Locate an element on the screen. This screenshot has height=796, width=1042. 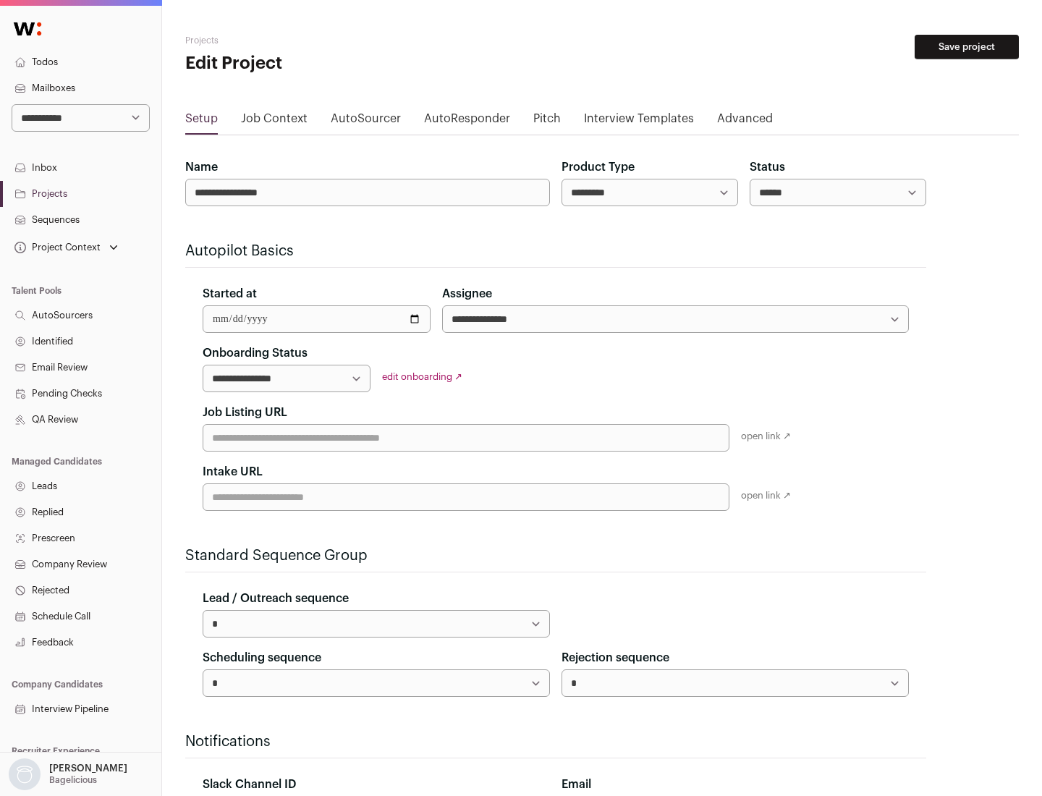
label: Name is located at coordinates (201, 167).